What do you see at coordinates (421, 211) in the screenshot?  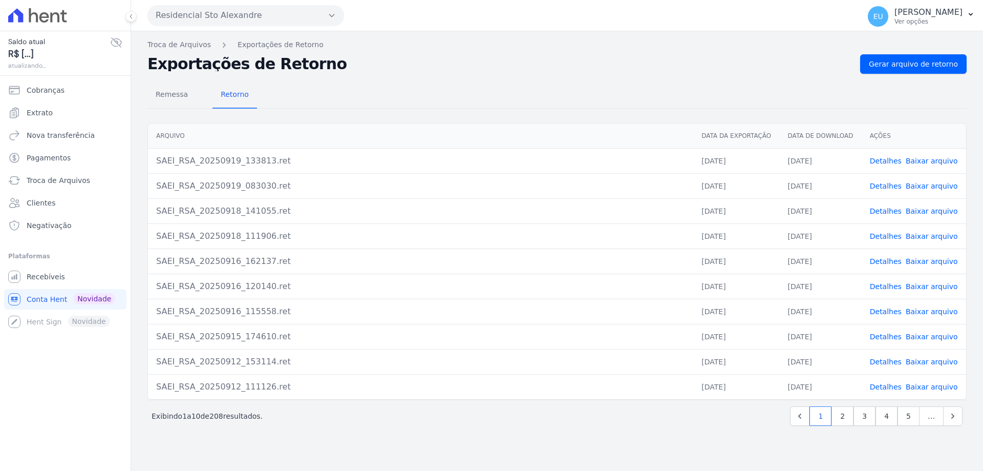 I see `div: SAEI_RSA_20250918_141055.ret` at bounding box center [421, 211].